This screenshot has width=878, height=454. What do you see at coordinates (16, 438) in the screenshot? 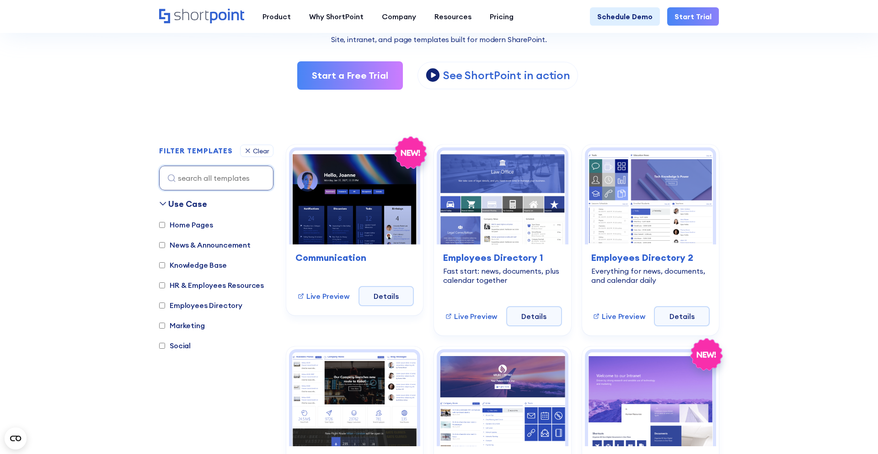
I see `button: Open CMP widget` at bounding box center [16, 438].